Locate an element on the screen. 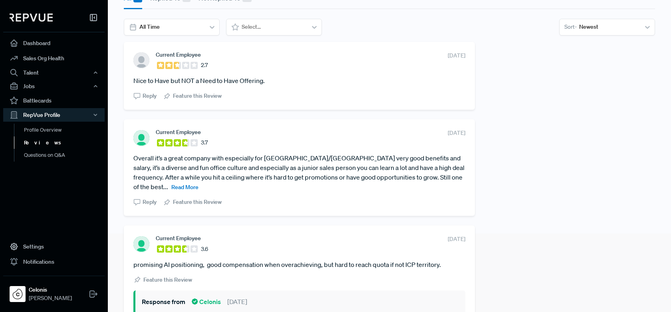  div: Talent is located at coordinates (54, 73).